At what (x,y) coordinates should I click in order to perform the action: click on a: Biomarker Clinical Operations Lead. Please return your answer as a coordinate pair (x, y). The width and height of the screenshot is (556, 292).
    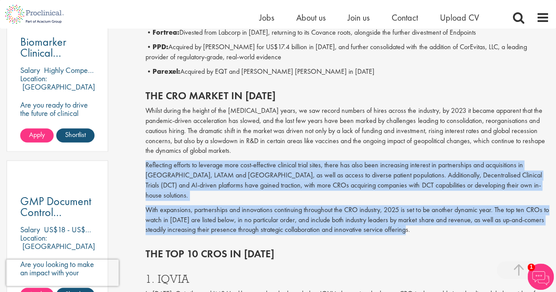
    Looking at the image, I should click on (57, 47).